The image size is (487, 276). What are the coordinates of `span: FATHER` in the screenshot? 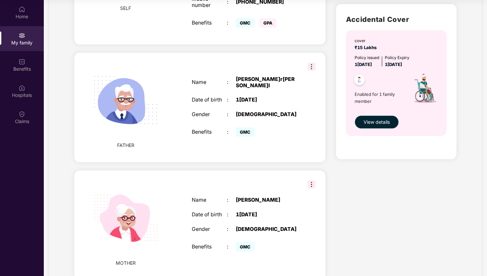 It's located at (126, 145).